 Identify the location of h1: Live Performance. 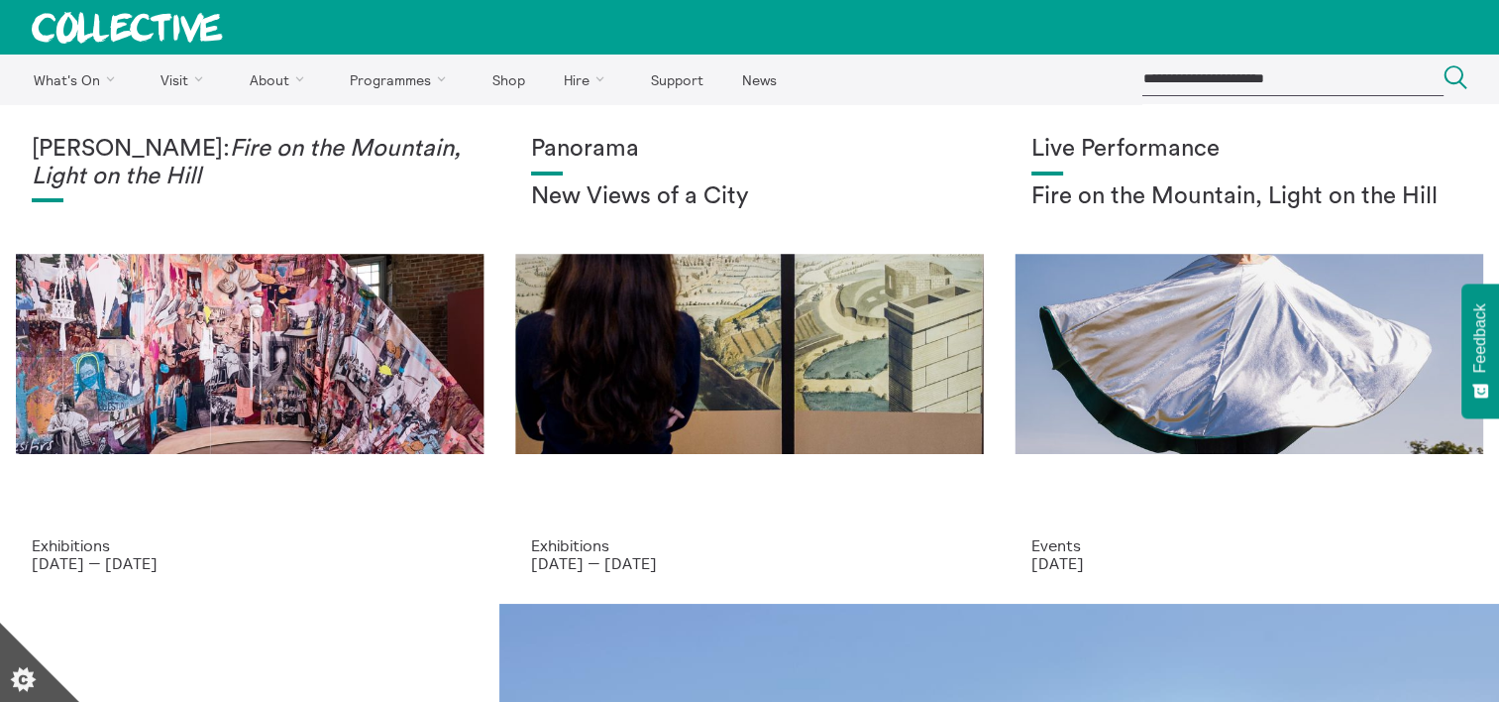
(1250, 150).